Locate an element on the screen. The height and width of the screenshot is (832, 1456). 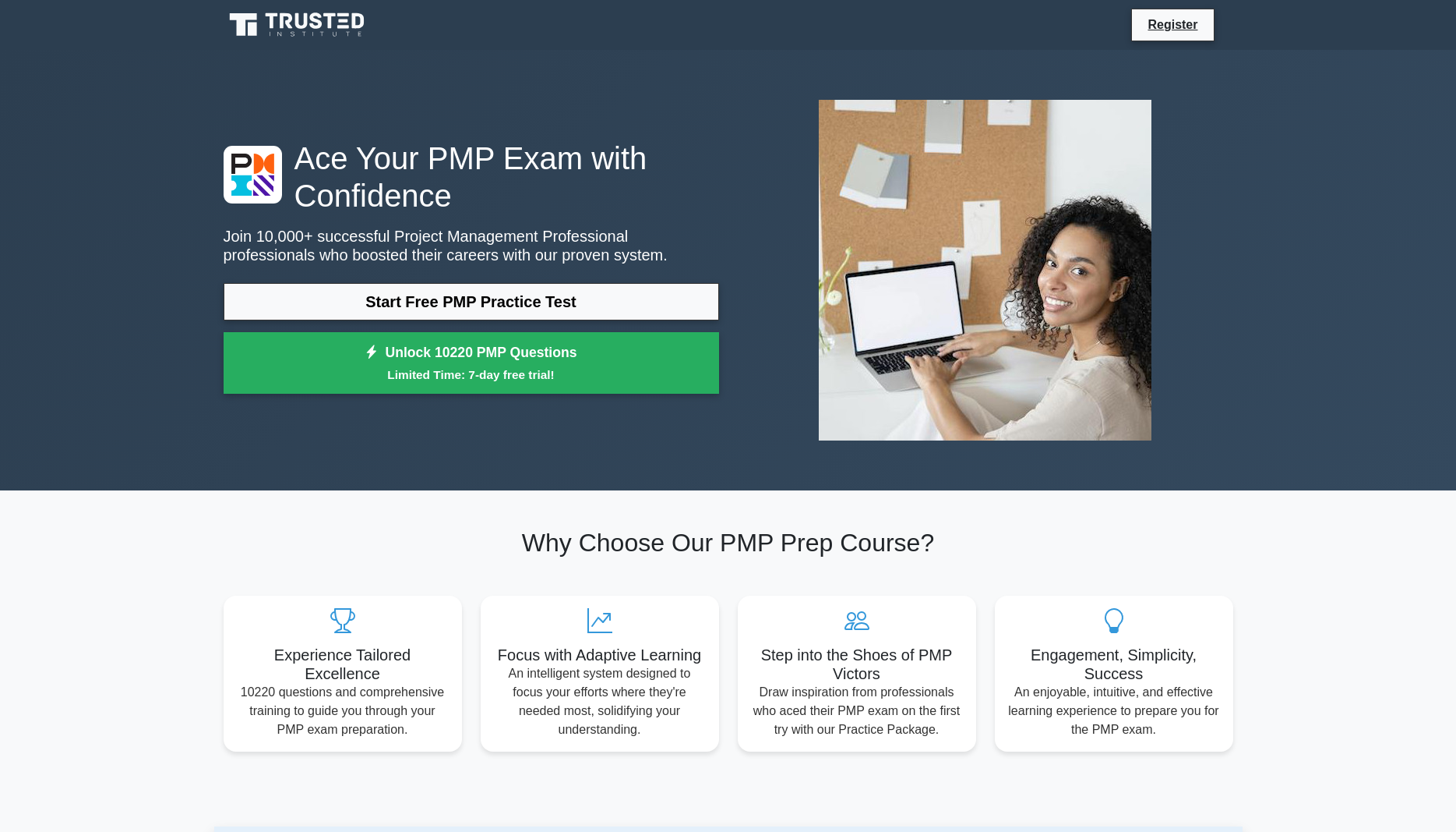
a: Register is located at coordinates (1172, 24).